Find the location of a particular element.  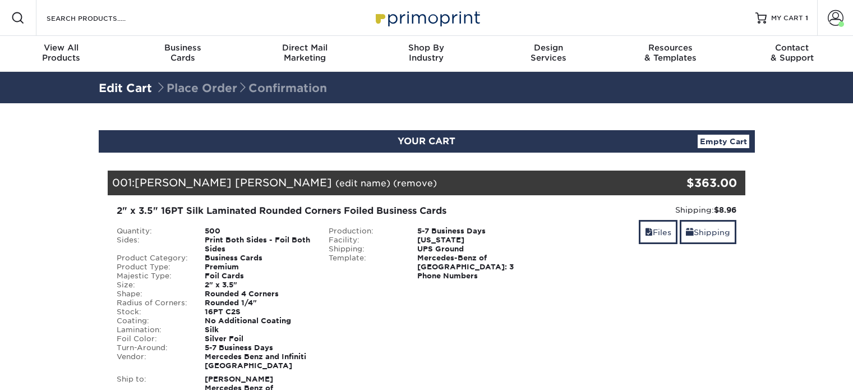

div: Foil Color: is located at coordinates (153, 339).